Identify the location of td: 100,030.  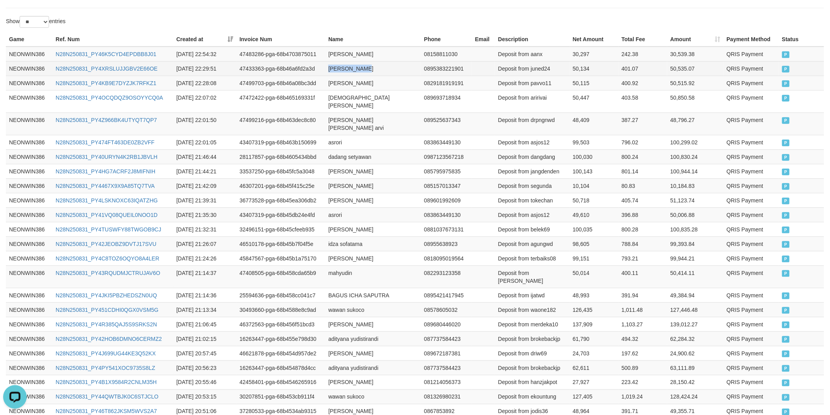
(594, 157).